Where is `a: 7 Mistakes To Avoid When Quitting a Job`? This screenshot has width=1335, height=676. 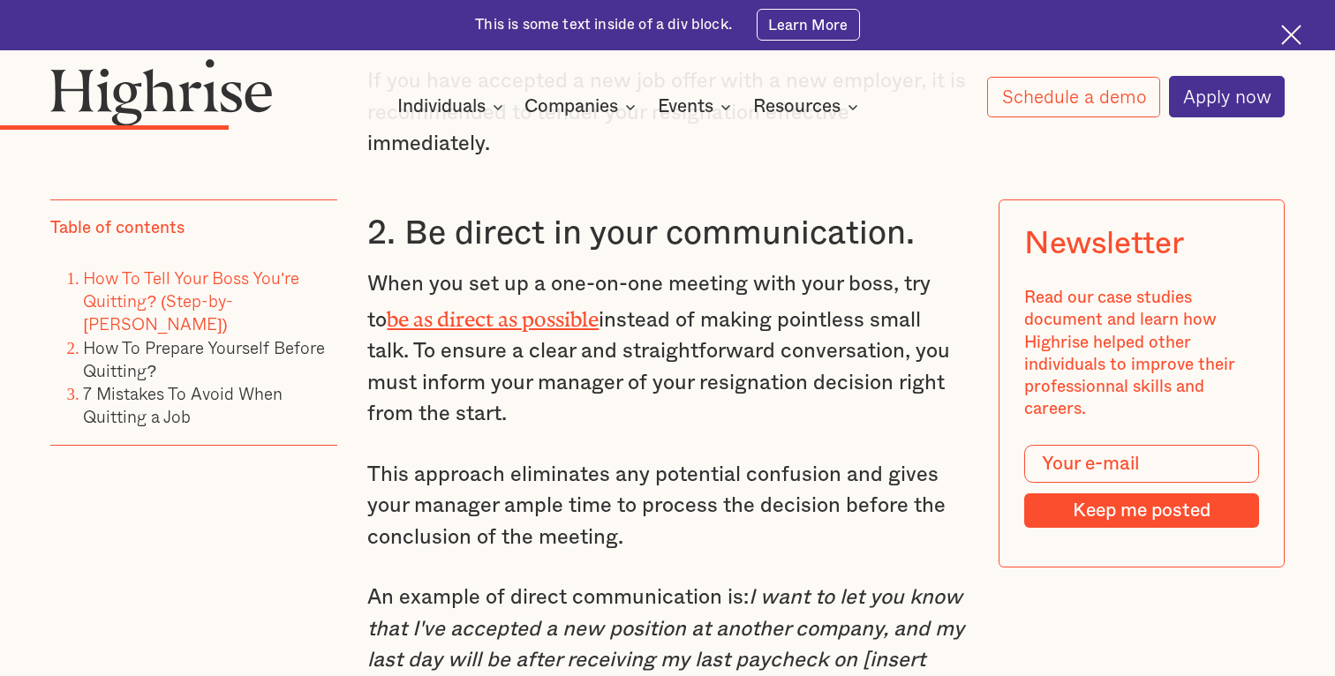
a: 7 Mistakes To Avoid When Quitting a Job is located at coordinates (183, 404).